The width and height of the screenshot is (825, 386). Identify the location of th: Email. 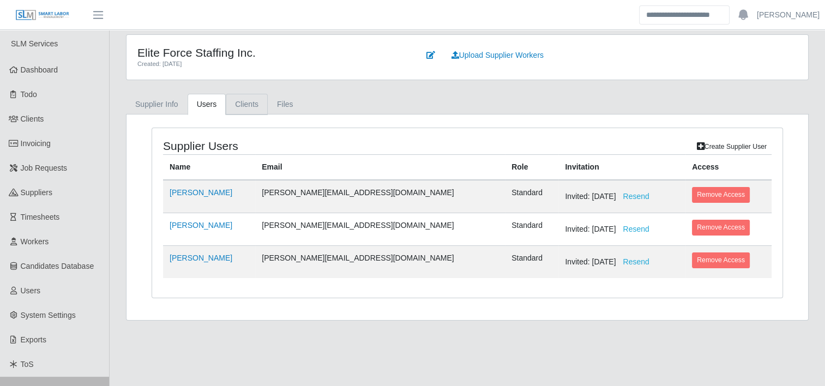
(380, 167).